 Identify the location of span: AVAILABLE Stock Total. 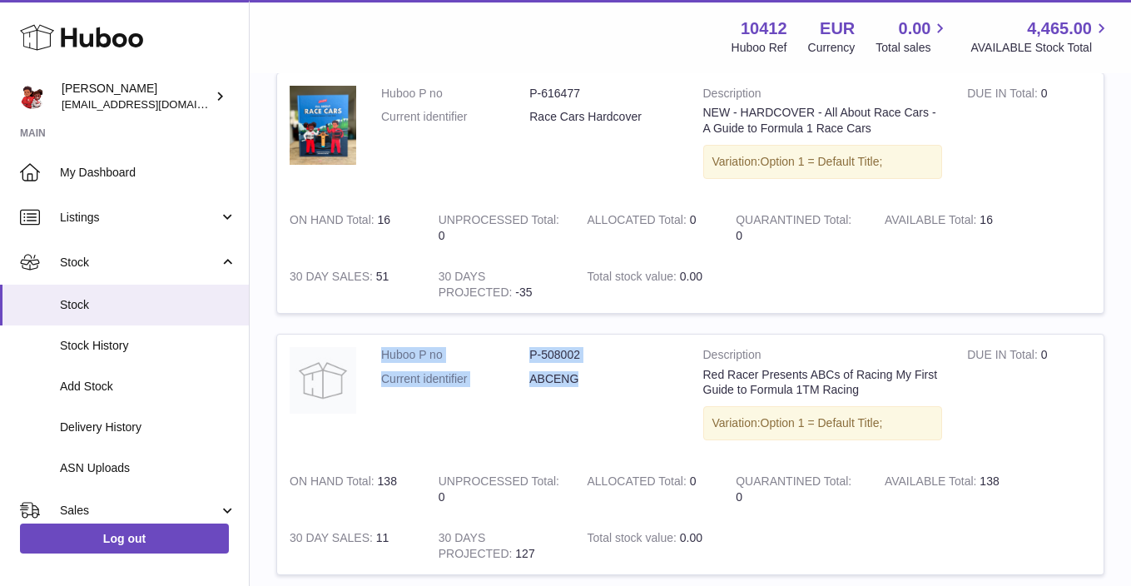
(1040, 47).